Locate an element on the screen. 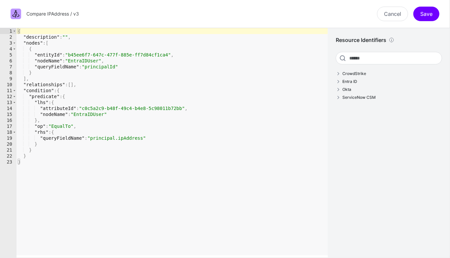 The height and width of the screenshot is (258, 450). button: Save is located at coordinates (427, 14).